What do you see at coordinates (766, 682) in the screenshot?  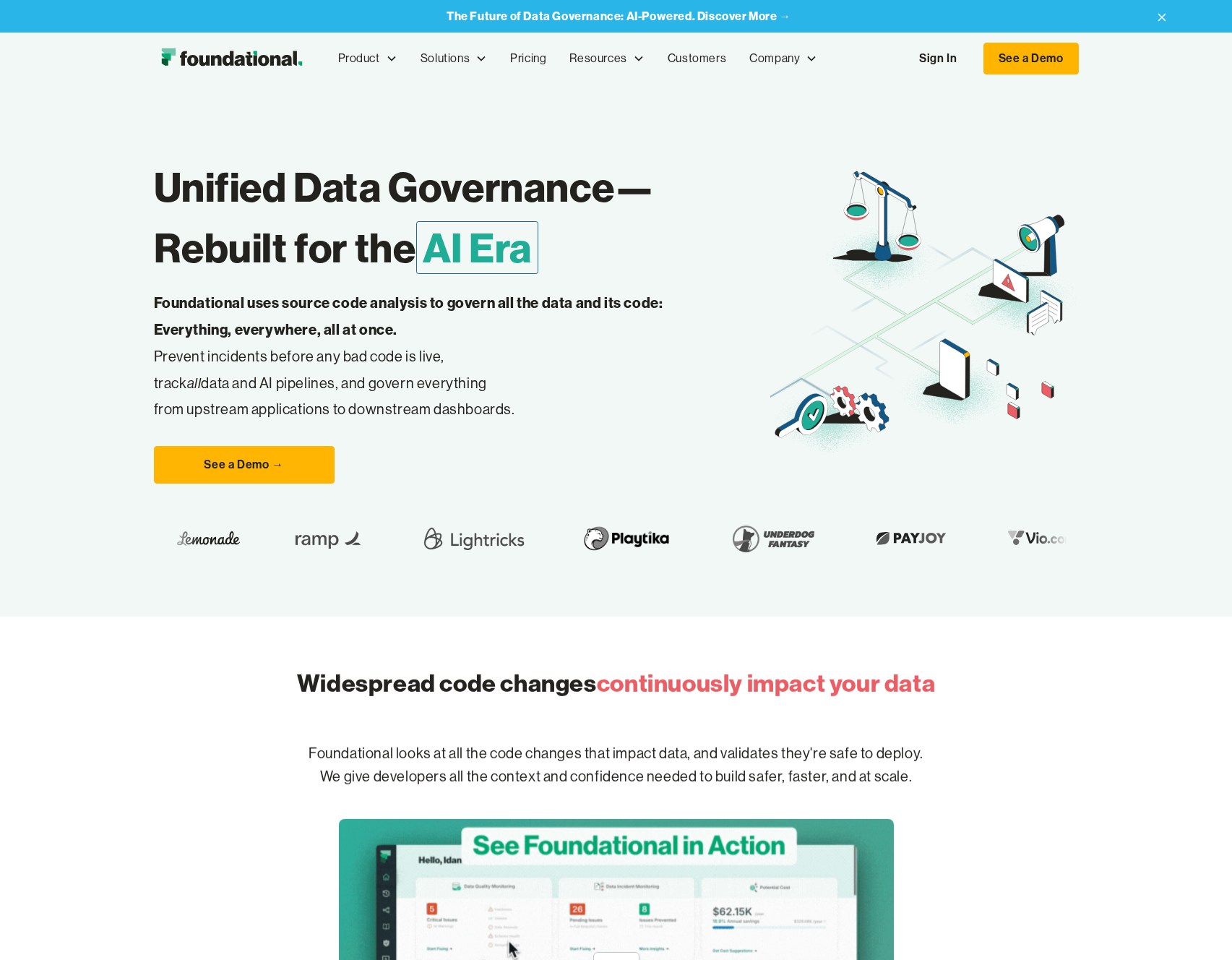 I see `span: continuously impact your data` at bounding box center [766, 682].